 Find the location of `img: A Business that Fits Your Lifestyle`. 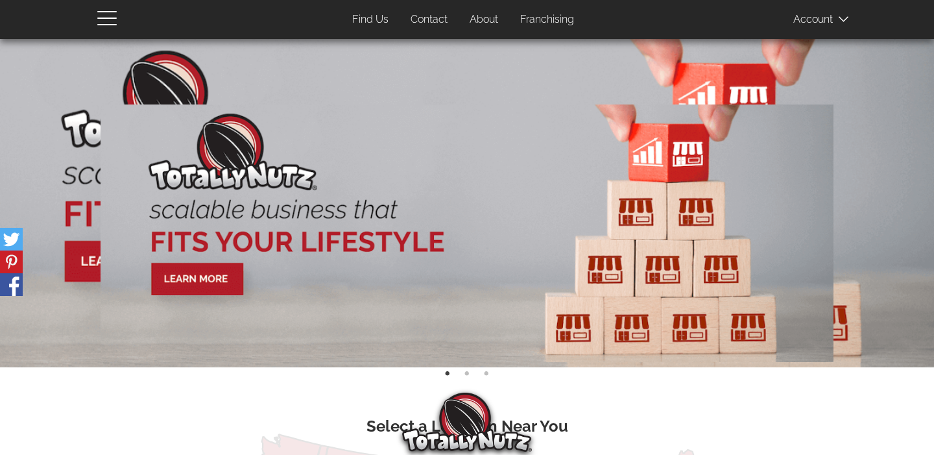

img: A Business that Fits Your Lifestyle is located at coordinates (467, 233).